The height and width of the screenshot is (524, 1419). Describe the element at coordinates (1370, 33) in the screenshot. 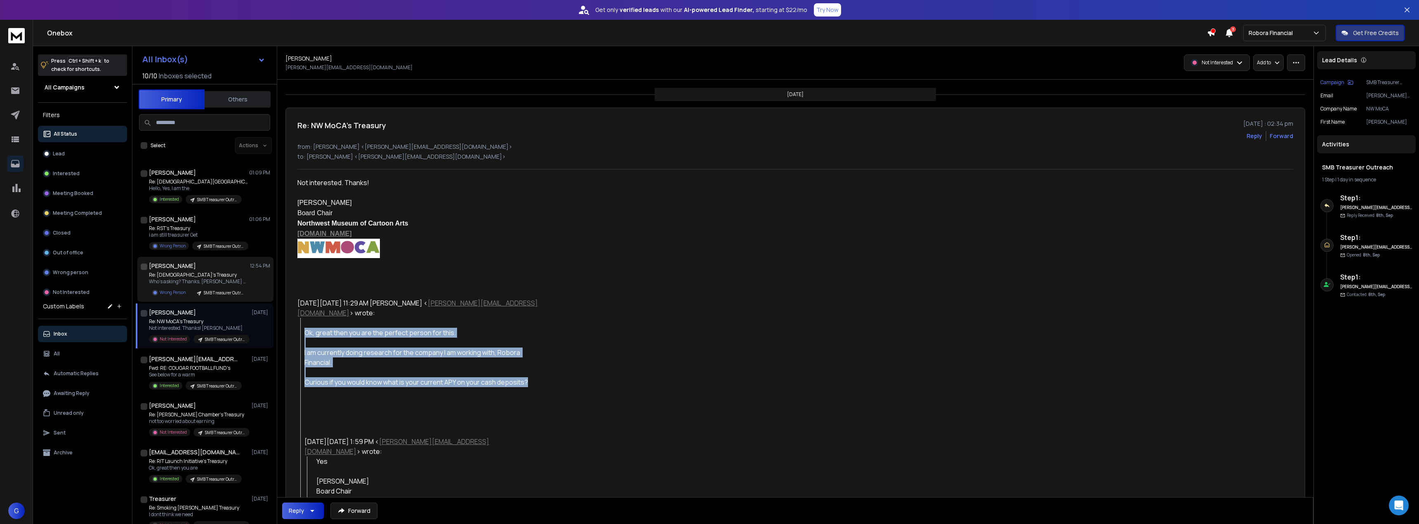

I see `button: Get Free Credits` at that location.